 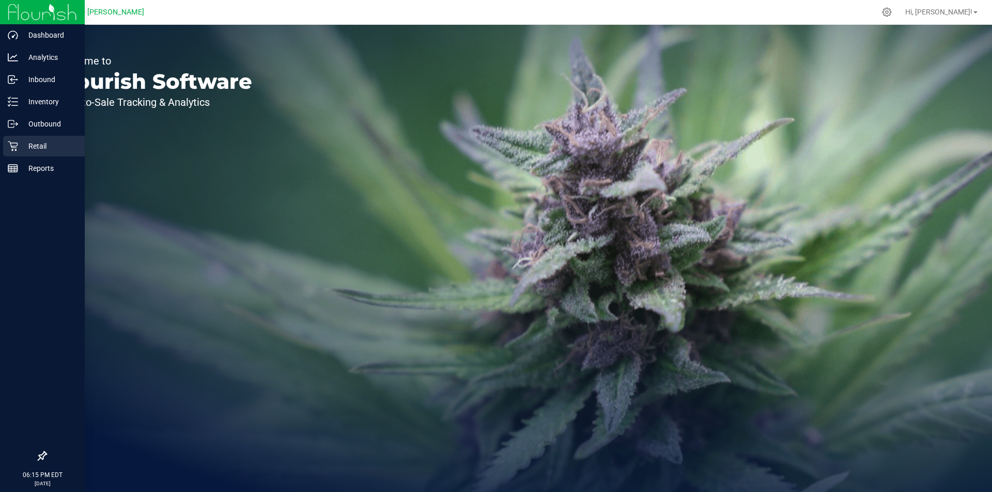 I want to click on inline-svg: Analytics, so click(x=13, y=57).